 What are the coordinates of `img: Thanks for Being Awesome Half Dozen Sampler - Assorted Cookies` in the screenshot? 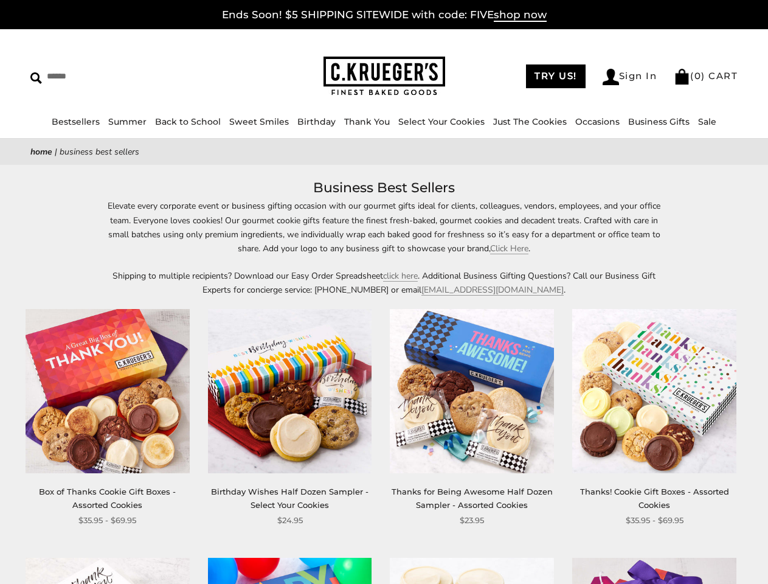 It's located at (472, 391).